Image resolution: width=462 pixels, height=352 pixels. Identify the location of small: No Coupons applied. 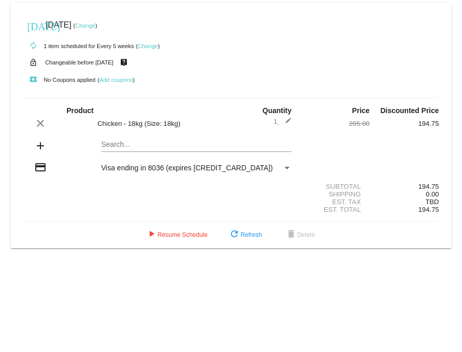
(59, 80).